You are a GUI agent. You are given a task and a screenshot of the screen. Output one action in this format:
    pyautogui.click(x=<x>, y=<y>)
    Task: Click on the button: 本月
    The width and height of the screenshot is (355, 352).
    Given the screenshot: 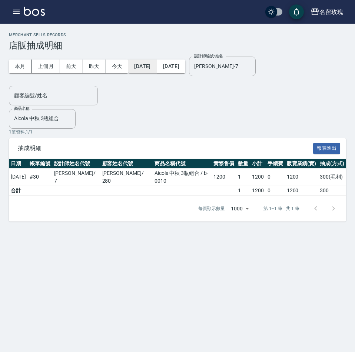 What is the action you would take?
    pyautogui.click(x=20, y=66)
    